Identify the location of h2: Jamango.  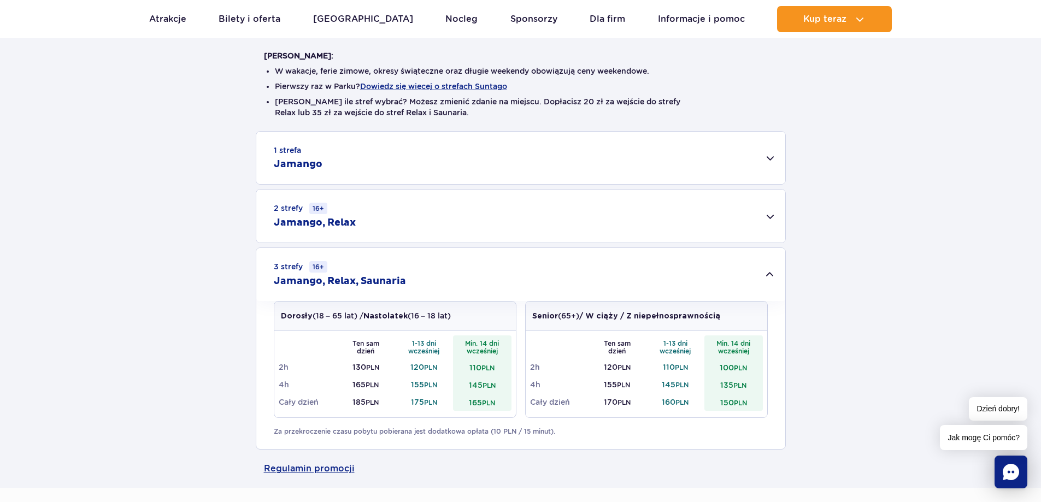
(298, 164).